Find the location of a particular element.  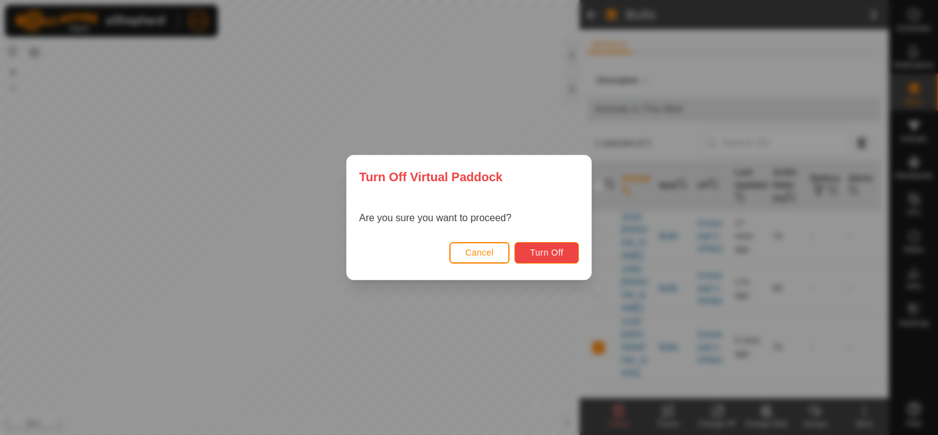

button: Cancel is located at coordinates (480, 252).